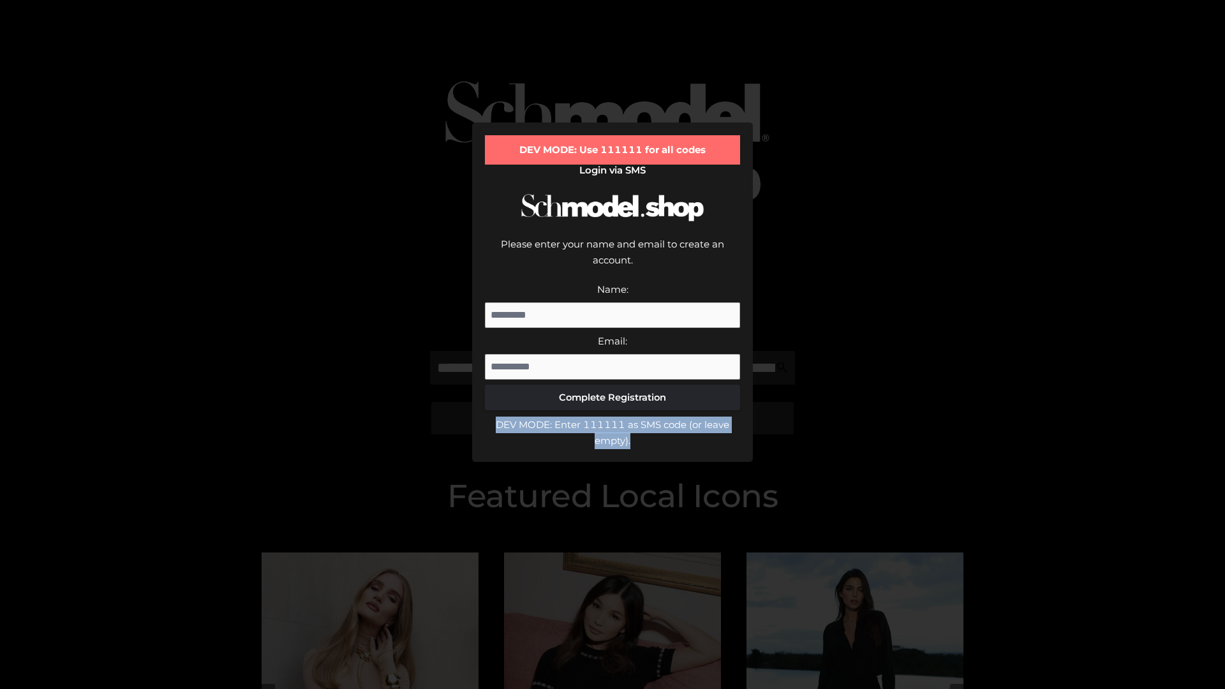 This screenshot has width=1225, height=689. I want to click on div: DEV MODE: Use 111111 for all codes, so click(612, 150).